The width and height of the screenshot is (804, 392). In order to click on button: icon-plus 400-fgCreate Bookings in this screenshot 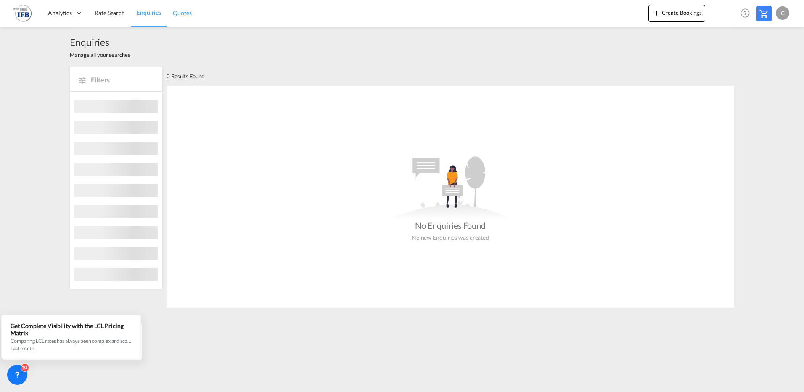, I will do `click(676, 13)`.